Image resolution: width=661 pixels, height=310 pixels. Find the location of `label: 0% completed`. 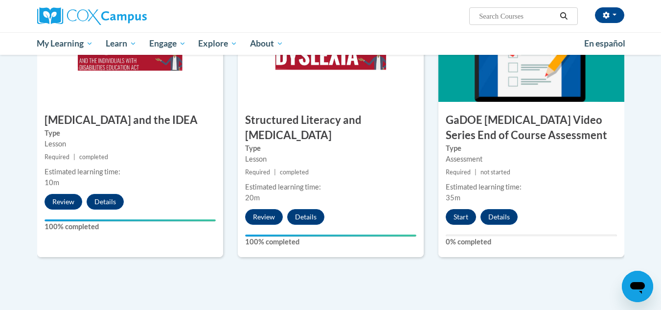

label: 0% completed is located at coordinates (532, 242).